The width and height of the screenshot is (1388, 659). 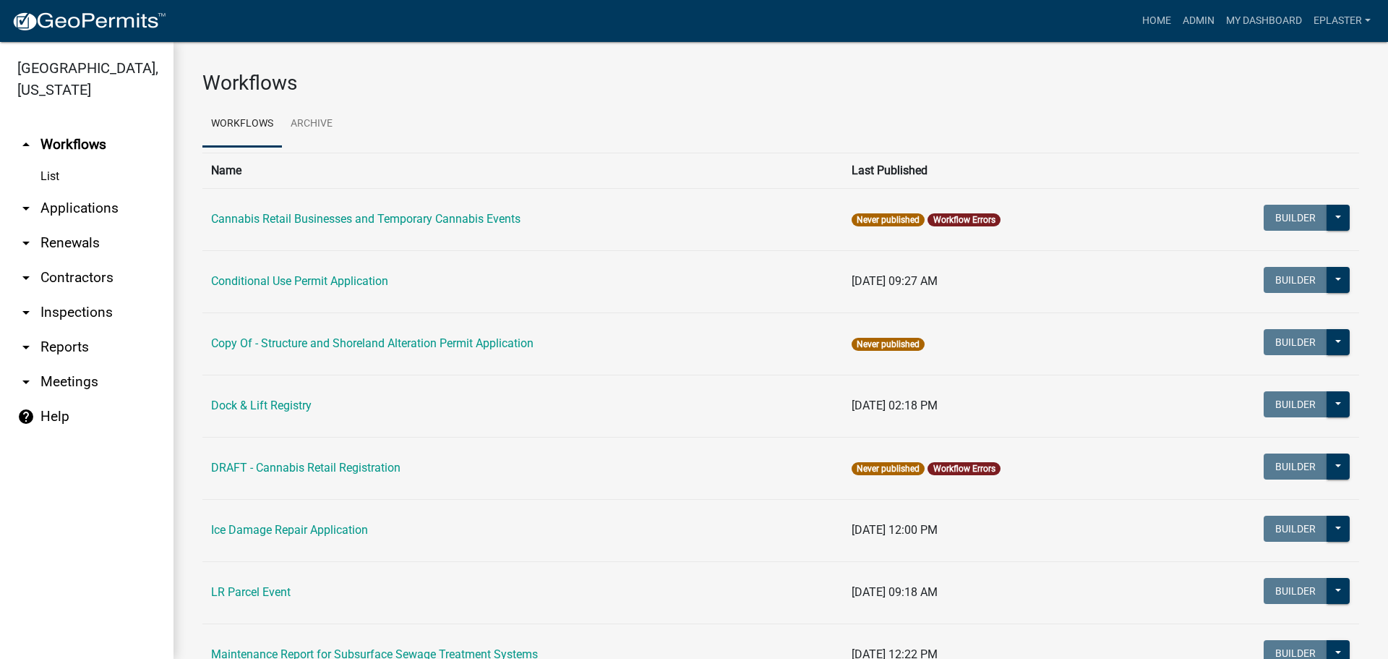 What do you see at coordinates (1157, 21) in the screenshot?
I see `a: Home` at bounding box center [1157, 21].